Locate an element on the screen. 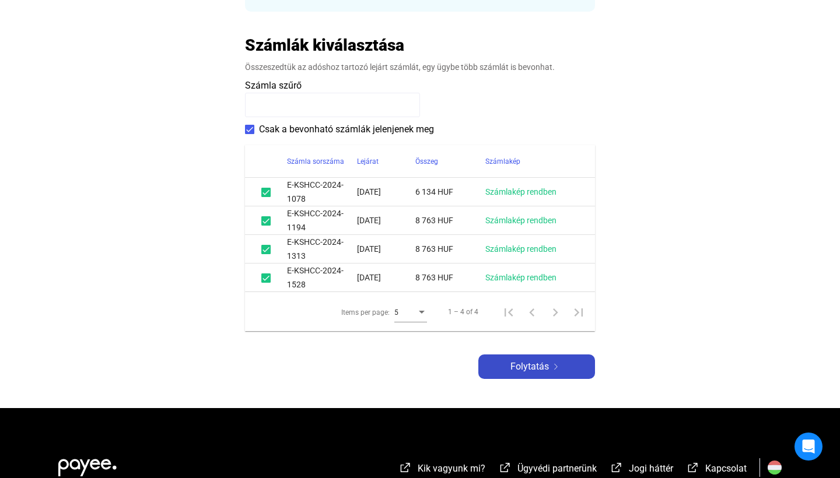 The width and height of the screenshot is (840, 478). div: 1 – 4 of 4 is located at coordinates (463, 312).